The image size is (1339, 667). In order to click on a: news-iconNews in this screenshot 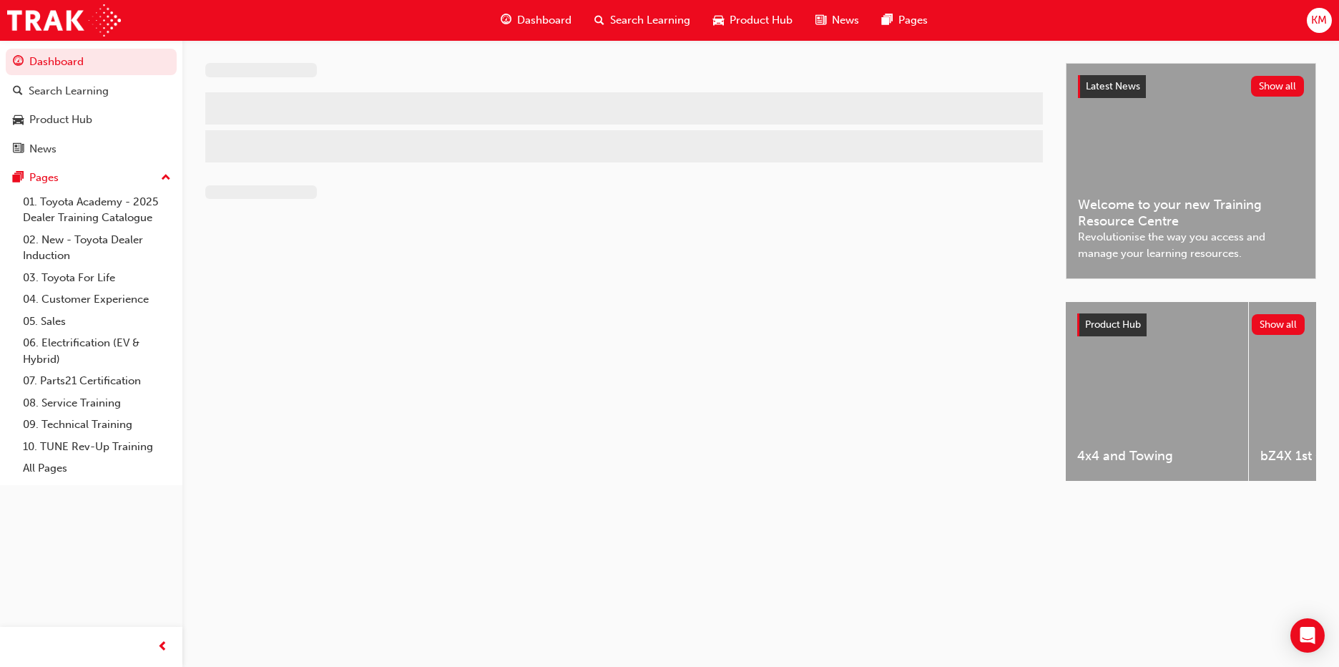, I will do `click(837, 20)`.